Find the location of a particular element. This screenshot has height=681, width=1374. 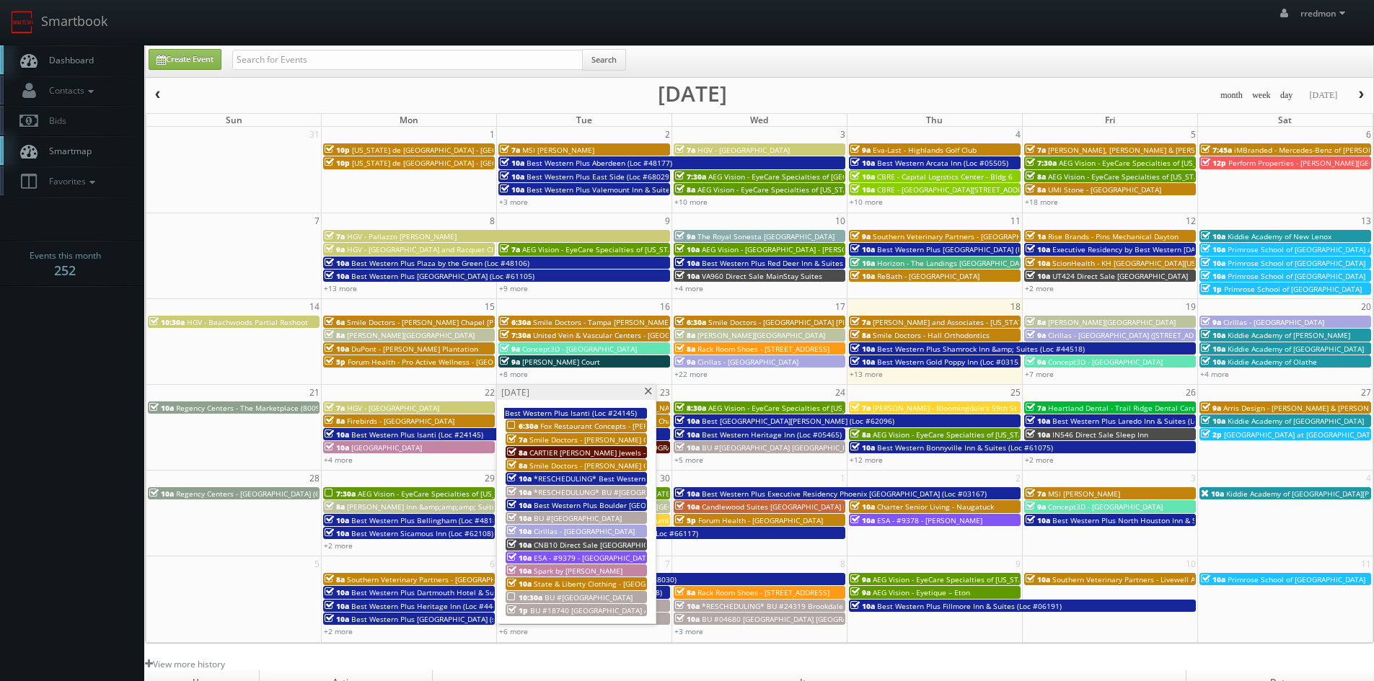

span: 6a is located at coordinates (335, 322).